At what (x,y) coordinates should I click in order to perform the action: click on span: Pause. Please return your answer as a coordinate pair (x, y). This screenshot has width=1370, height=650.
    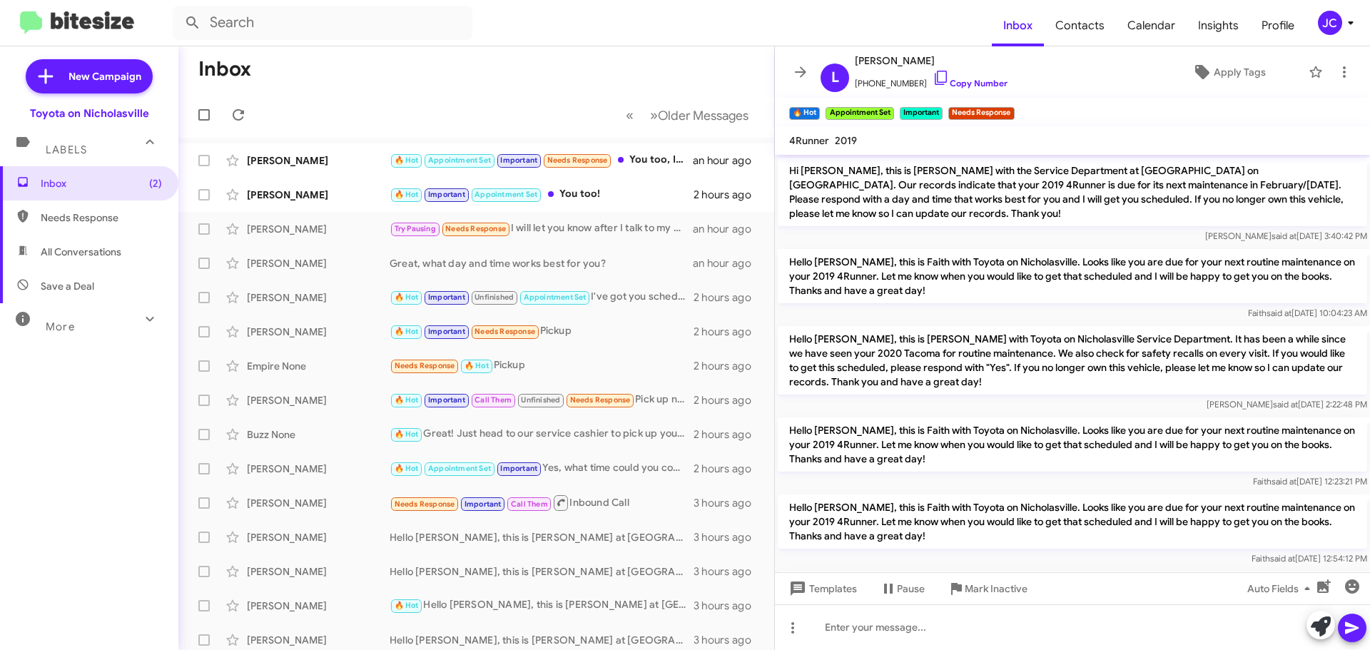
    Looking at the image, I should click on (910, 589).